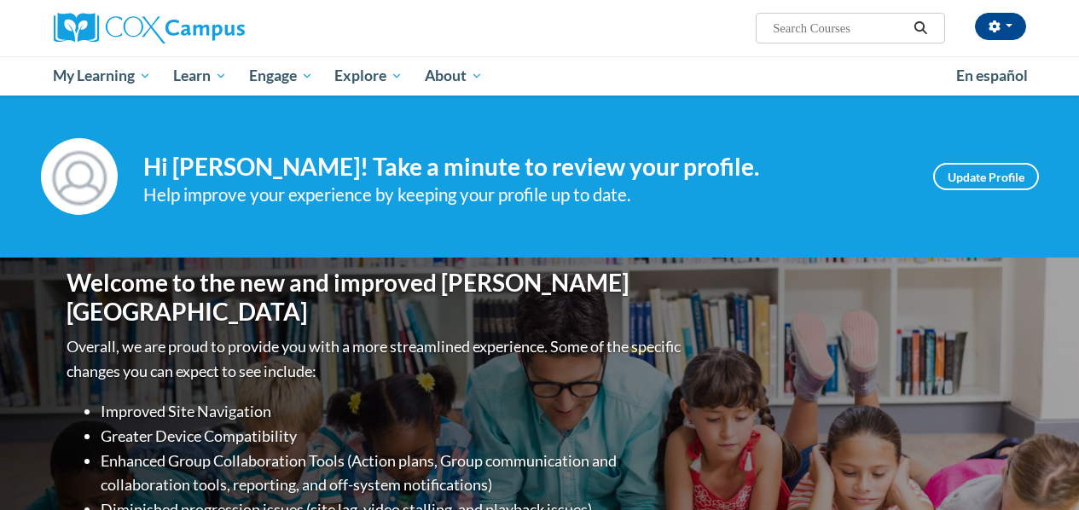  What do you see at coordinates (921, 28) in the screenshot?
I see `button: Search` at bounding box center [921, 28].